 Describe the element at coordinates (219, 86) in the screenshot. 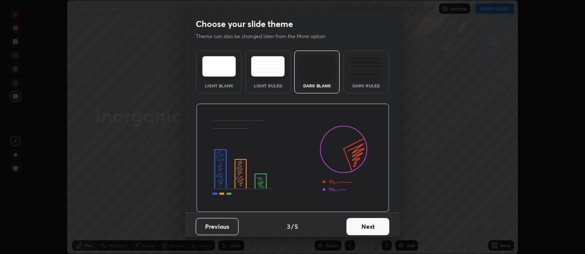

I see `div: Light Blank` at that location.